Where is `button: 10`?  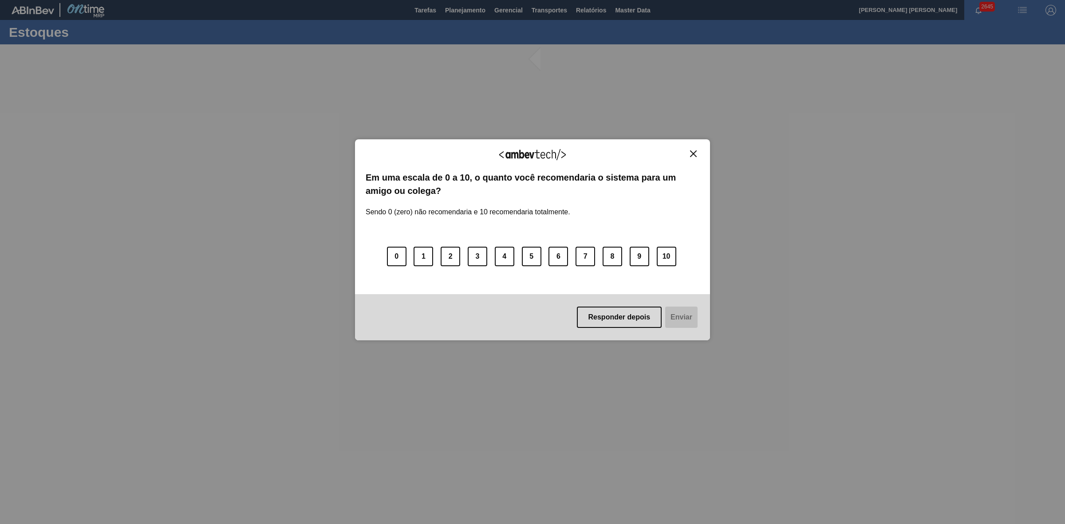
button: 10 is located at coordinates (666, 256).